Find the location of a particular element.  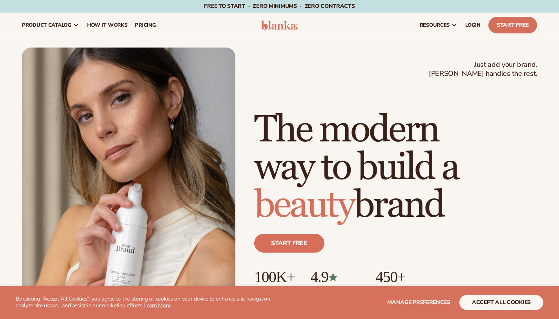

a: LOGIN is located at coordinates (473, 25).